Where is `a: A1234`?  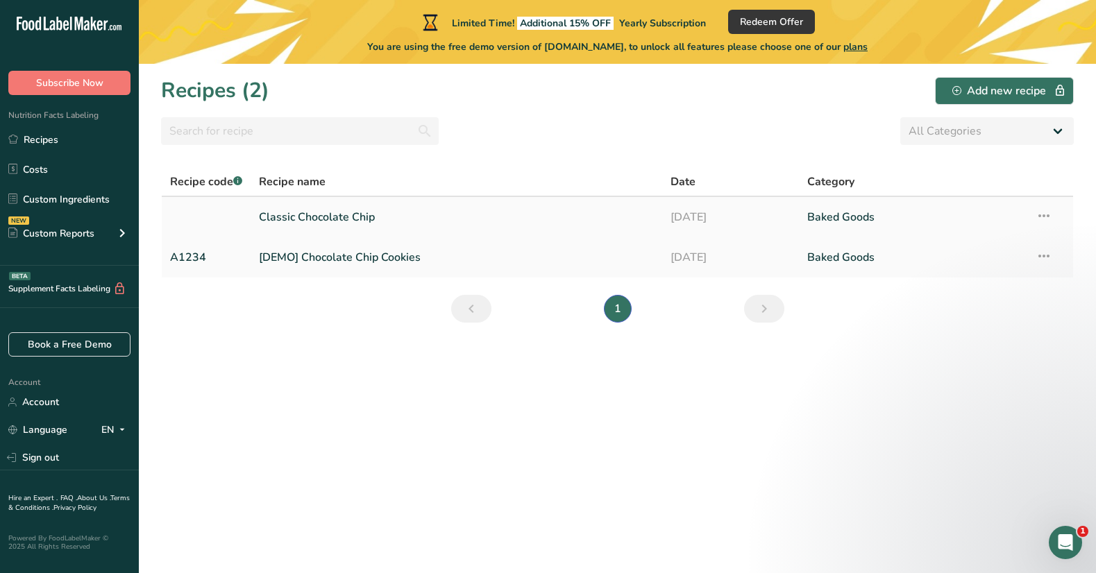
a: A1234 is located at coordinates (206, 258).